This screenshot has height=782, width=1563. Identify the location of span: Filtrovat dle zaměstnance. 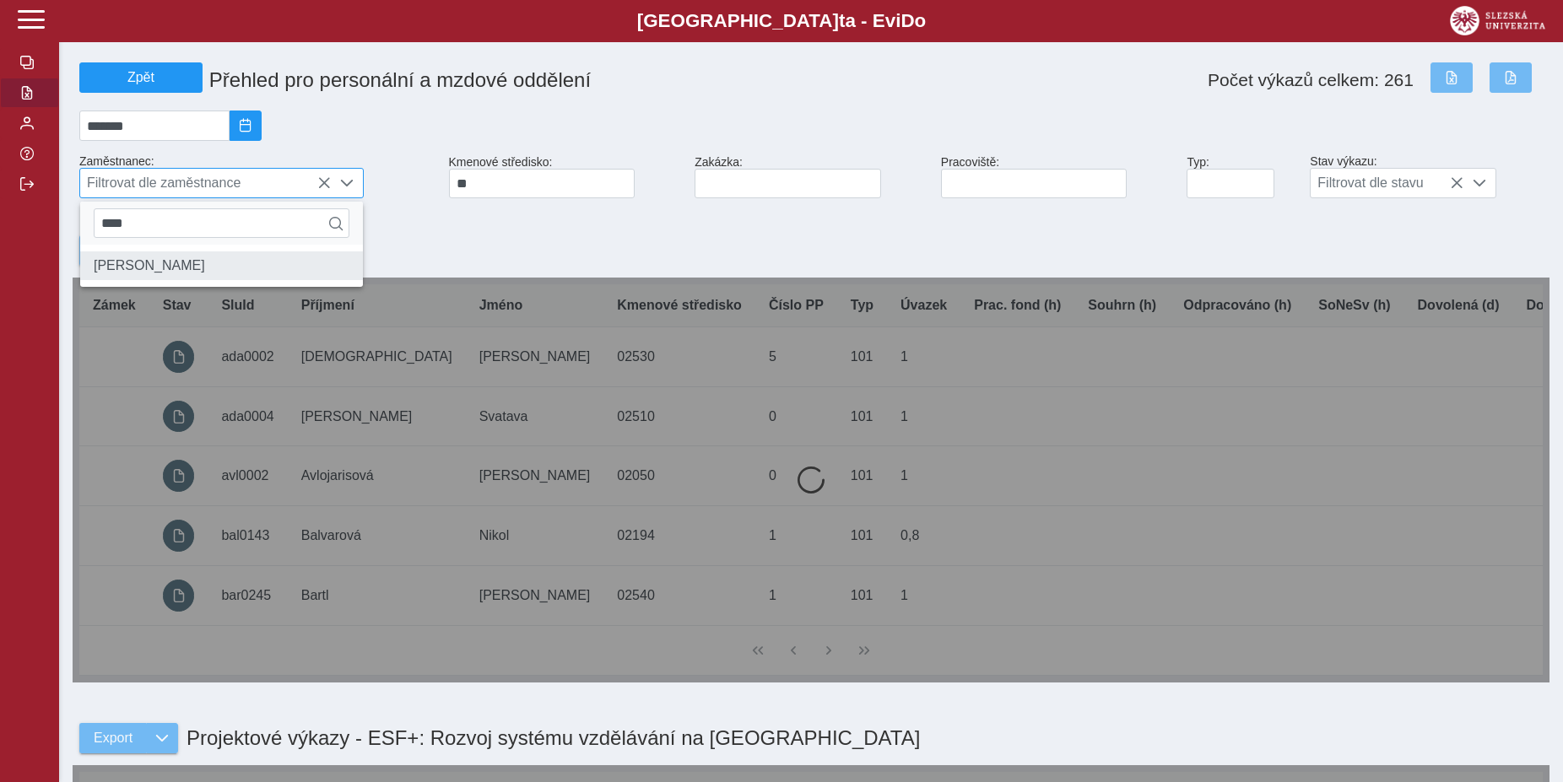
(205, 183).